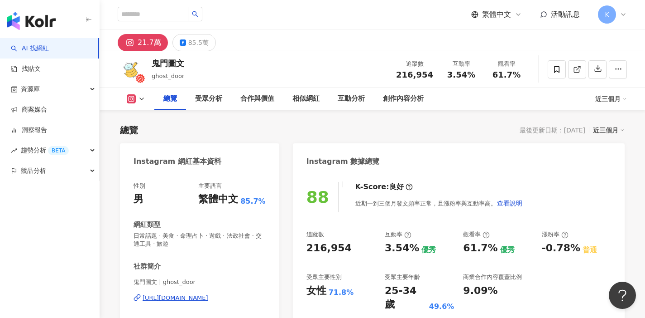 Image resolution: width=645 pixels, height=318 pixels. Describe the element at coordinates (58, 150) in the screenshot. I see `div: BETA` at that location.